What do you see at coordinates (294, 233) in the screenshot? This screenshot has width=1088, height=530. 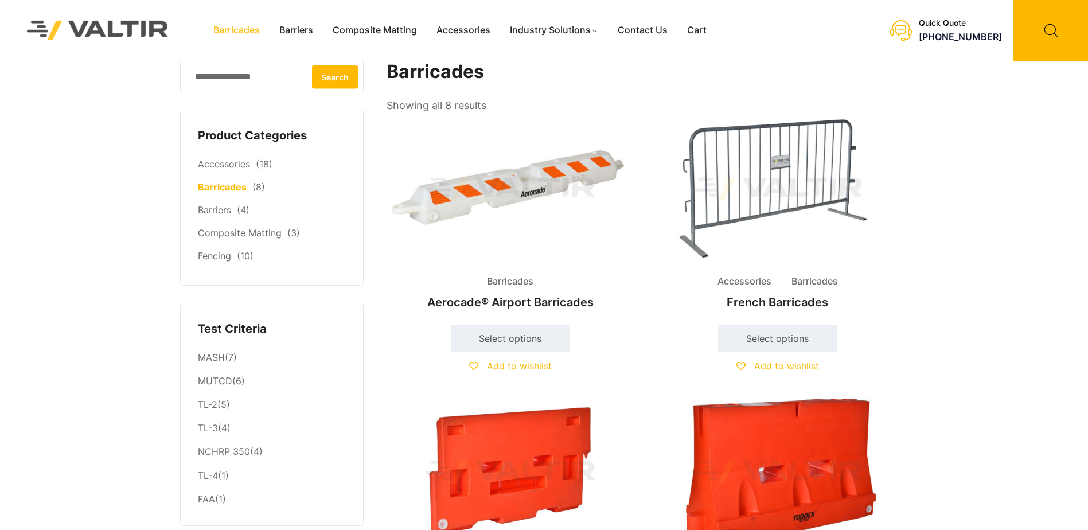 I see `span: (3)` at bounding box center [294, 233].